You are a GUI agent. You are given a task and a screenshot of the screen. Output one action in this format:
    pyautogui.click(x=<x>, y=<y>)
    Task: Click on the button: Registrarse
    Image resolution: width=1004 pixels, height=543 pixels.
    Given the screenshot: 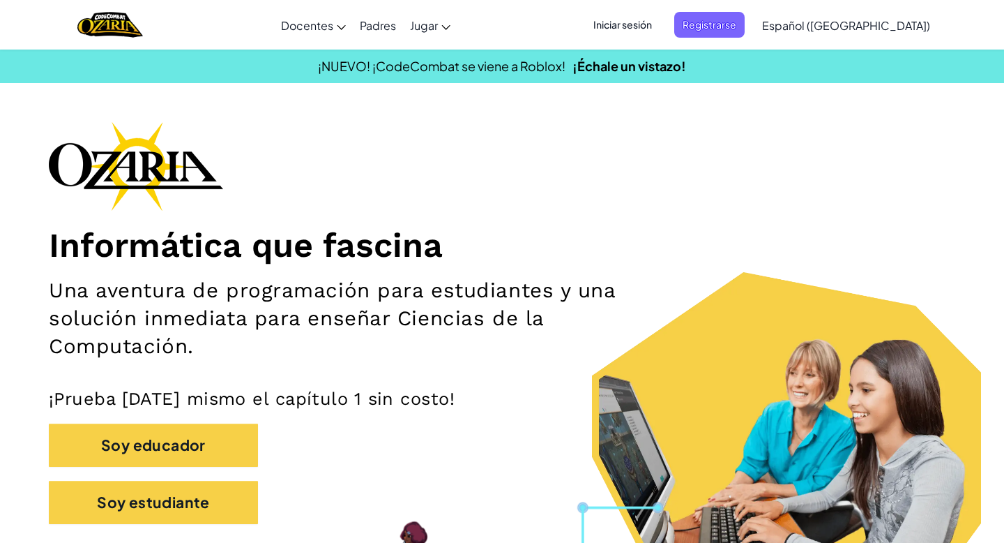 What is the action you would take?
    pyautogui.click(x=709, y=24)
    